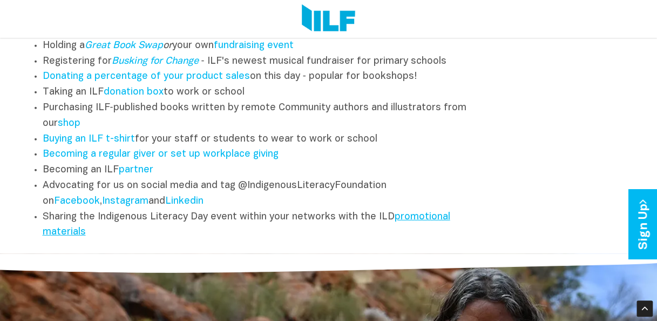  What do you see at coordinates (77, 201) in the screenshot?
I see `a: Facebook` at bounding box center [77, 201].